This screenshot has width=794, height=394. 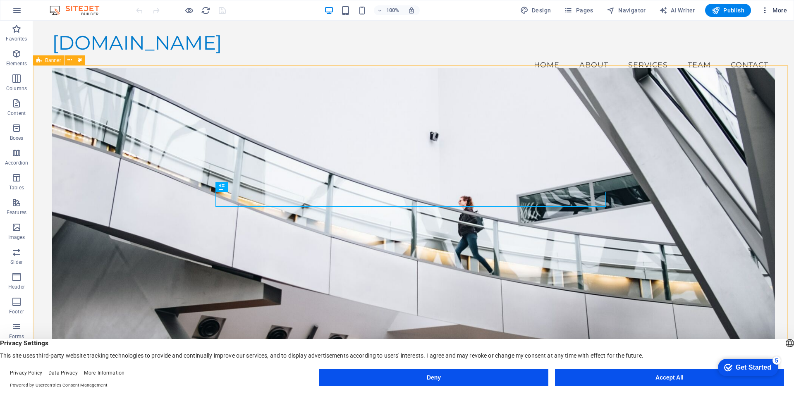 What do you see at coordinates (17, 138) in the screenshot?
I see `p: Boxes` at bounding box center [17, 138].